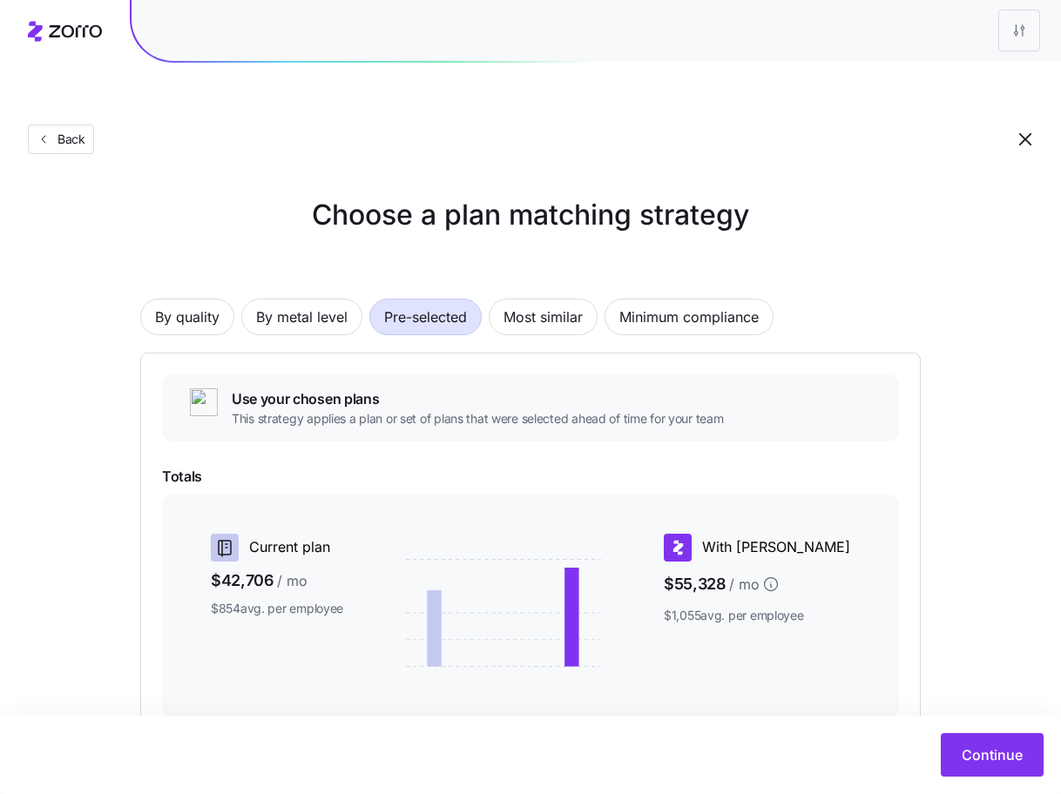  Describe the element at coordinates (689, 317) in the screenshot. I see `span: Minimum compliance` at that location.